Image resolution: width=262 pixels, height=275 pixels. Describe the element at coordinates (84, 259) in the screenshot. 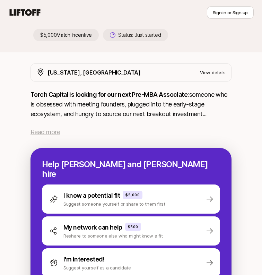

I see `p: I'm interested!` at that location.